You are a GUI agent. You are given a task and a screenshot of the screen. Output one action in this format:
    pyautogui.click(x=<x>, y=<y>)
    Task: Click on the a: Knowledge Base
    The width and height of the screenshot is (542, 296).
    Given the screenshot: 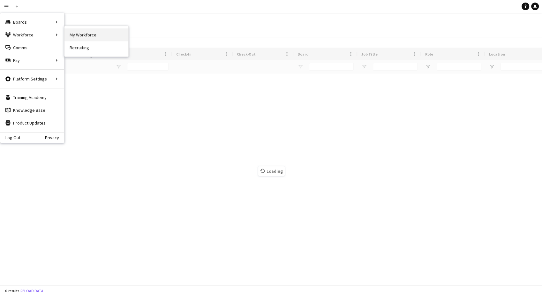 What is the action you would take?
    pyautogui.click(x=32, y=110)
    